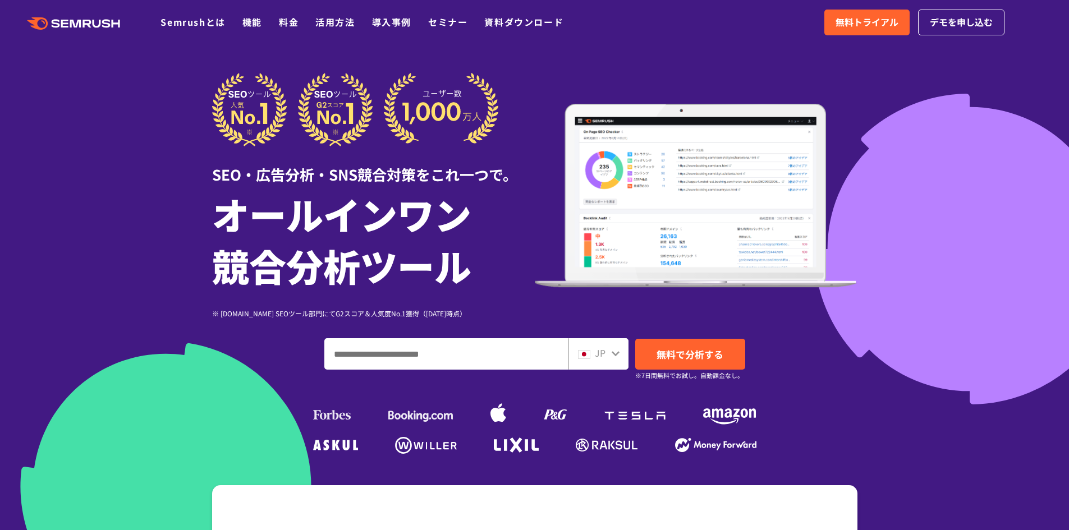 The image size is (1069, 530). Describe the element at coordinates (373, 240) in the screenshot. I see `h1: オールインワン 競合分析ツール` at that location.